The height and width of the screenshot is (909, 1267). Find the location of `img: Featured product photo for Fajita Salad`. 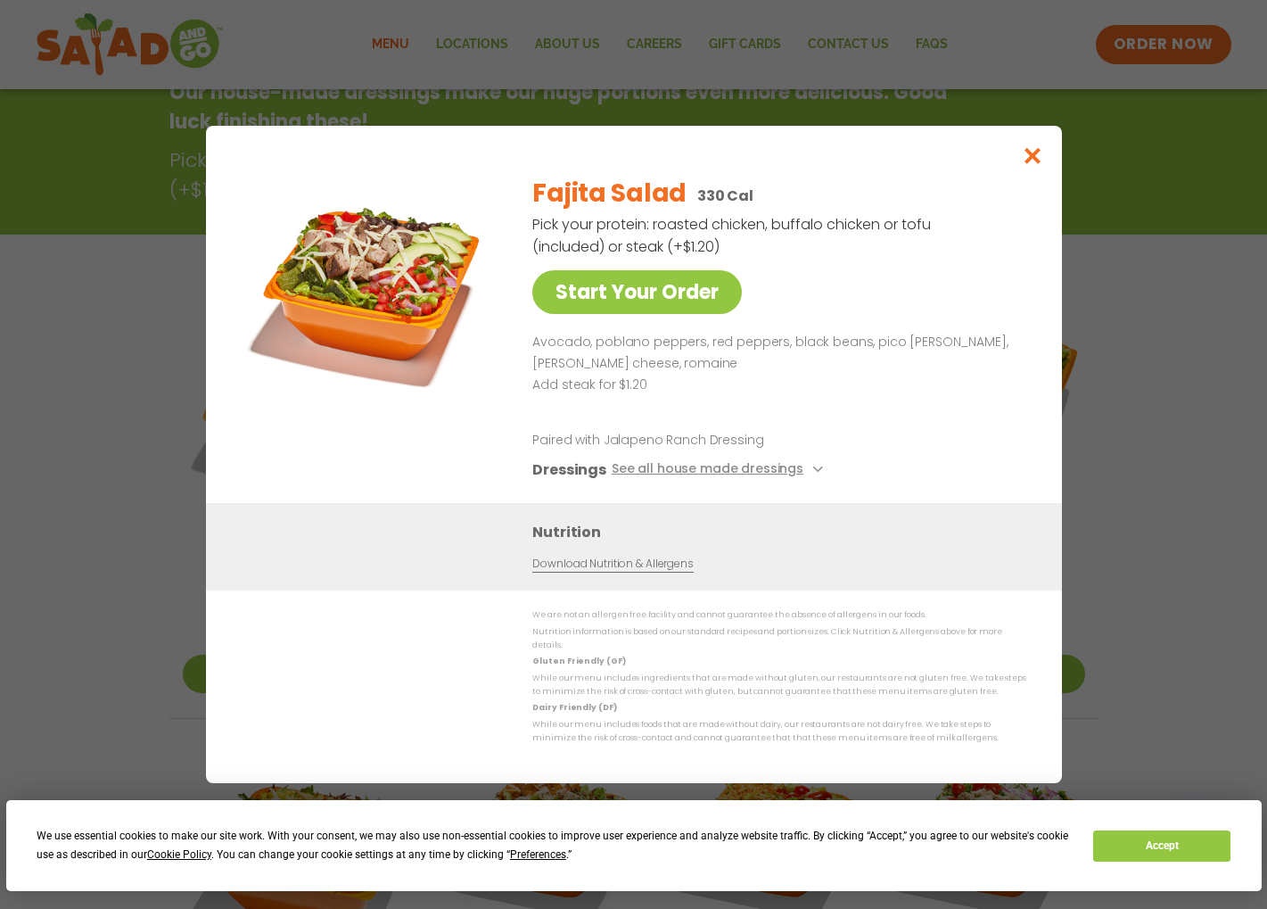

img: Featured product photo for Fajita Salad is located at coordinates (371, 286).